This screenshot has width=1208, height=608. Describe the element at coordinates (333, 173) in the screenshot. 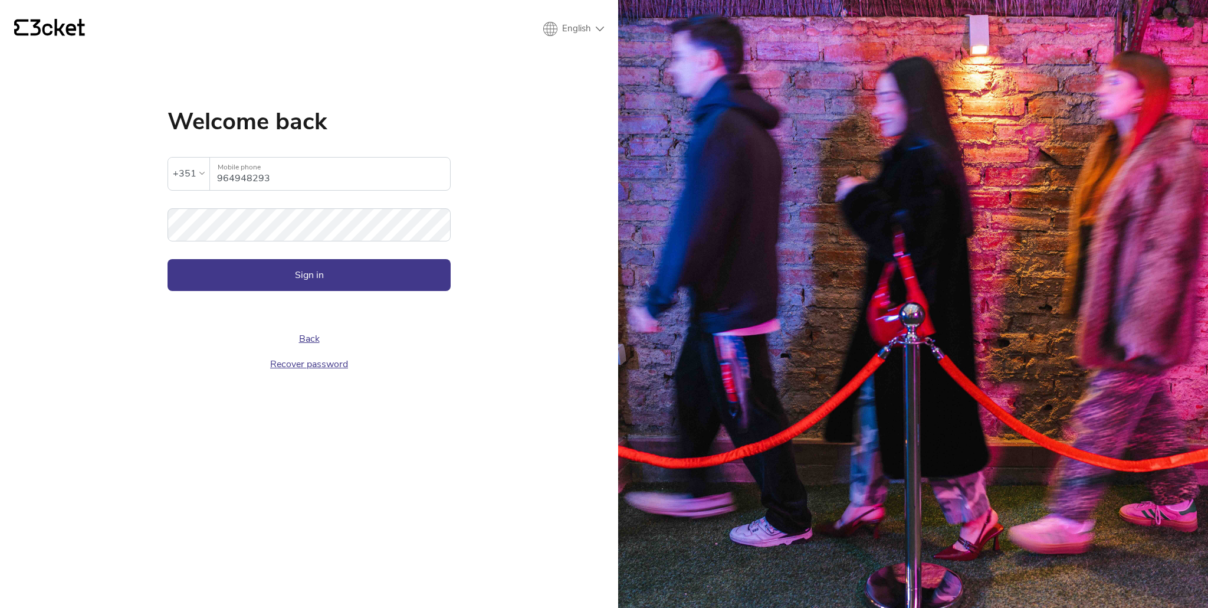

I see `input: Mobile phone` at that location.